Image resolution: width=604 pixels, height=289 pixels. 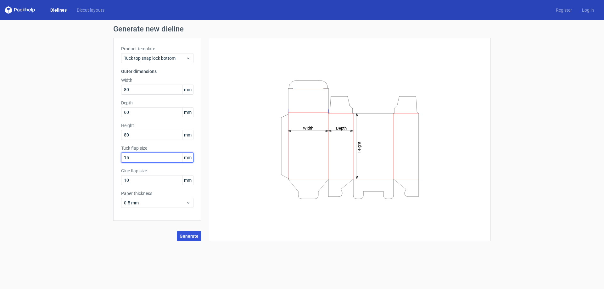 What do you see at coordinates (91, 10) in the screenshot?
I see `a: Diecut layouts` at bounding box center [91, 10].